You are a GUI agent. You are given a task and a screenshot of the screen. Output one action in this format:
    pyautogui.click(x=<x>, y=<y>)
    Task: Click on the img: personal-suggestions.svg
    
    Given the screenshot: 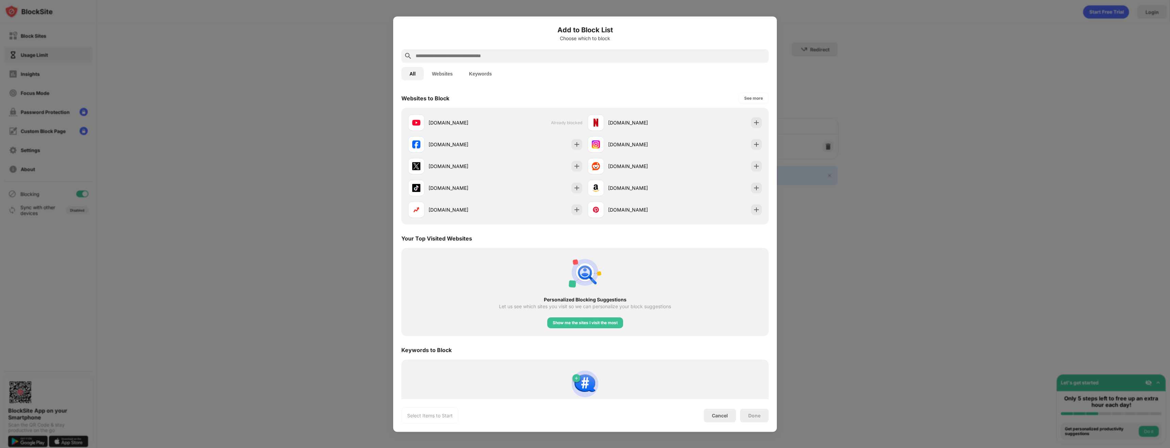 What is the action you would take?
    pyautogui.click(x=585, y=272)
    